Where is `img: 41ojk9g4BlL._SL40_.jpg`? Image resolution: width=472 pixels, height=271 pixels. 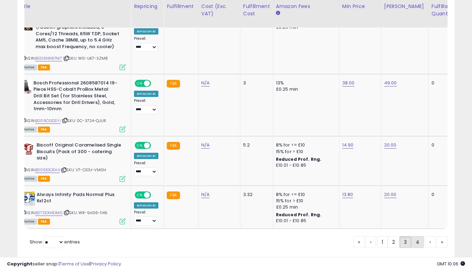
img: 41ojk9g4BlL._SL40_.jpg is located at coordinates (26, 87).